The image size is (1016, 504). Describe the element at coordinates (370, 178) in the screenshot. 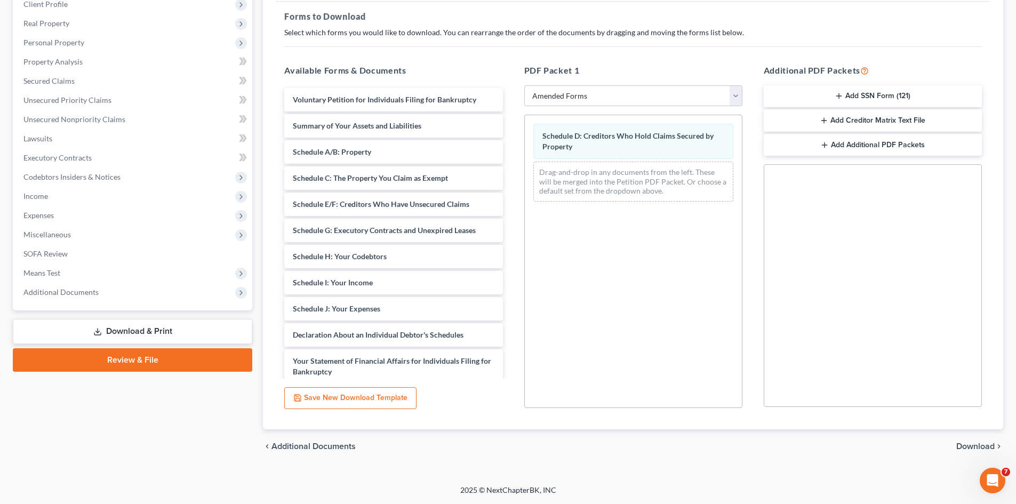

I see `span: Schedule C: The Property You Claim as Exempt` at that location.